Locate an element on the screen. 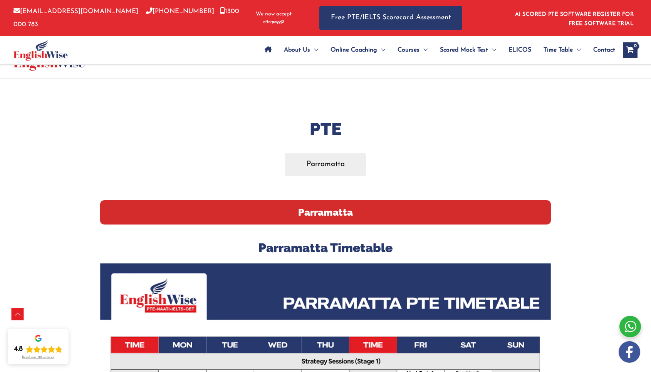  a: Scored Mock TestMenu Toggle is located at coordinates (468, 50).